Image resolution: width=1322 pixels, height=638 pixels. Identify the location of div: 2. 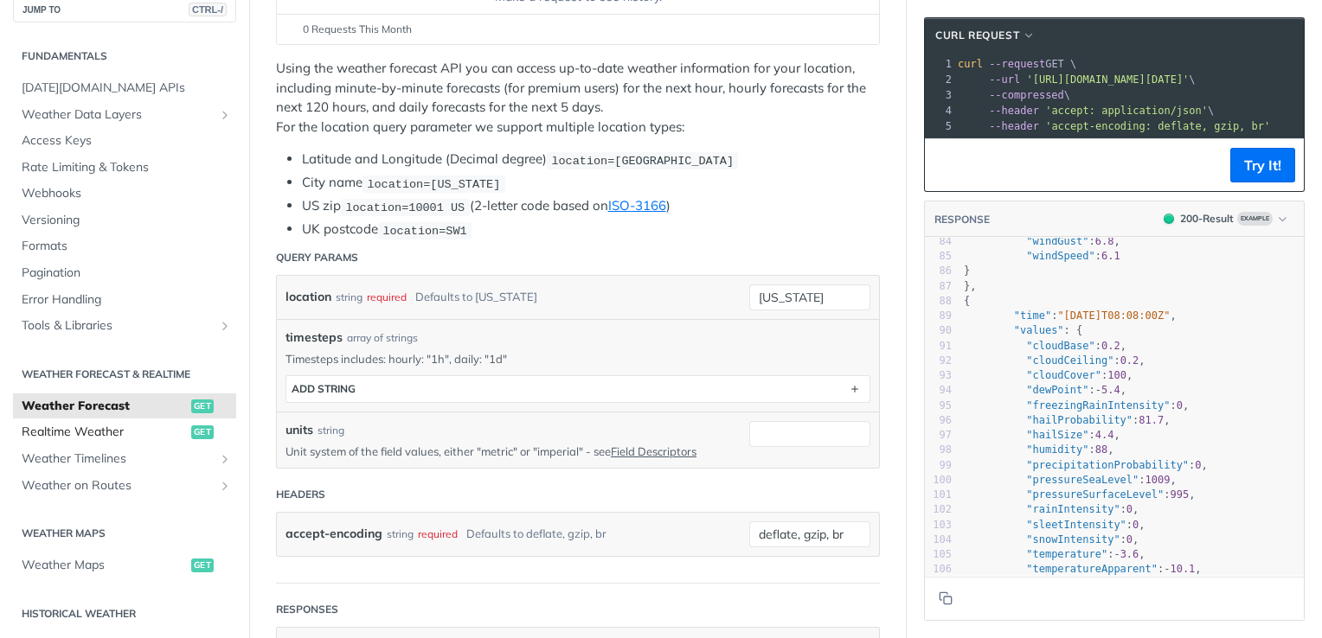
(939, 80).